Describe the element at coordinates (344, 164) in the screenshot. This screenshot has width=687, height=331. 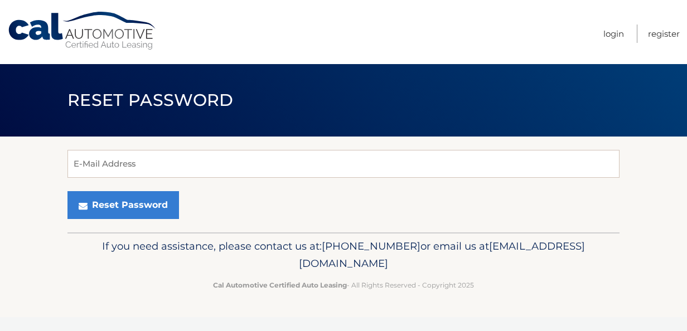
I see `input: E-Mail Address` at that location.